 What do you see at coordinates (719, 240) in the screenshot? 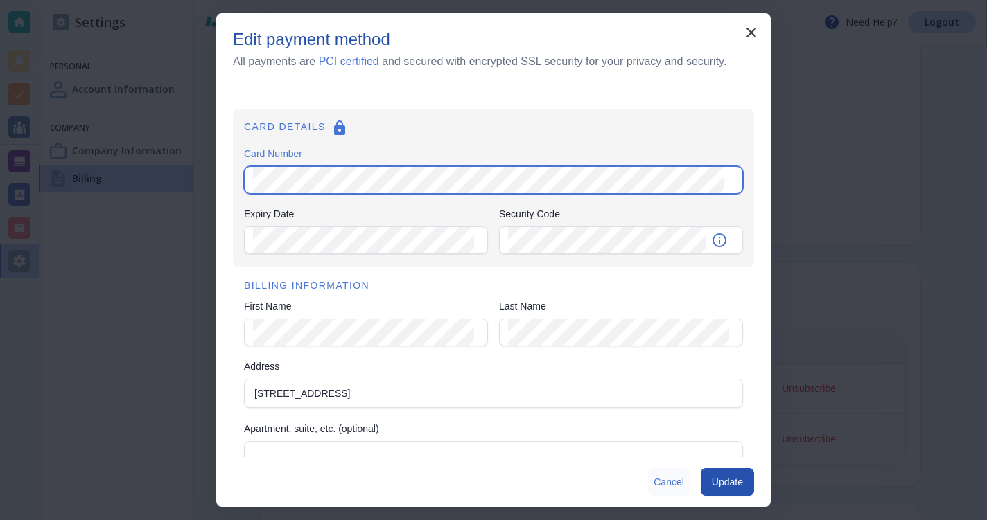
I see `svg: Security code is the 3-4 digit number on the back of your card` at bounding box center [719, 240].